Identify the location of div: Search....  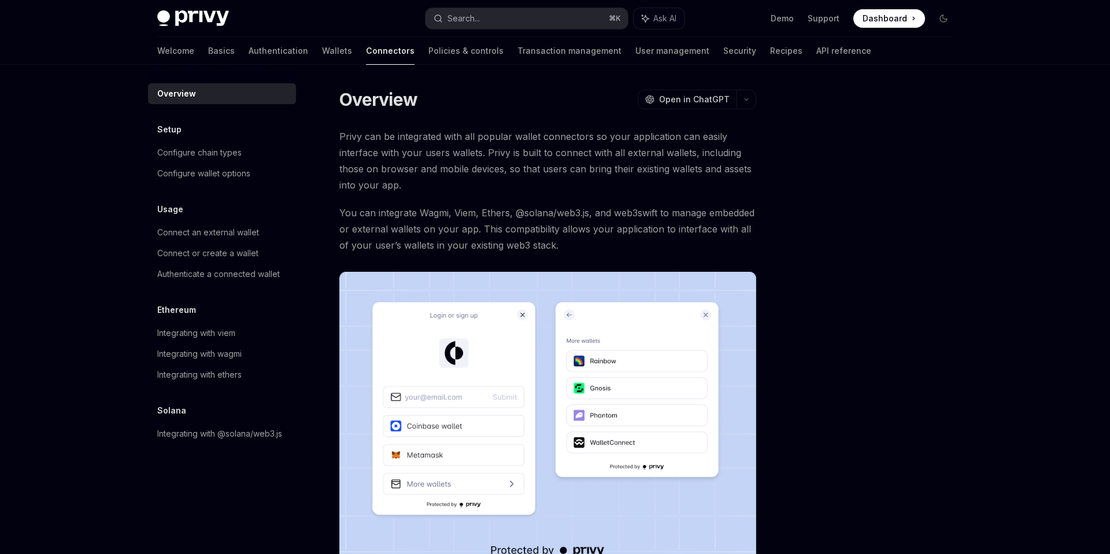
(464, 18).